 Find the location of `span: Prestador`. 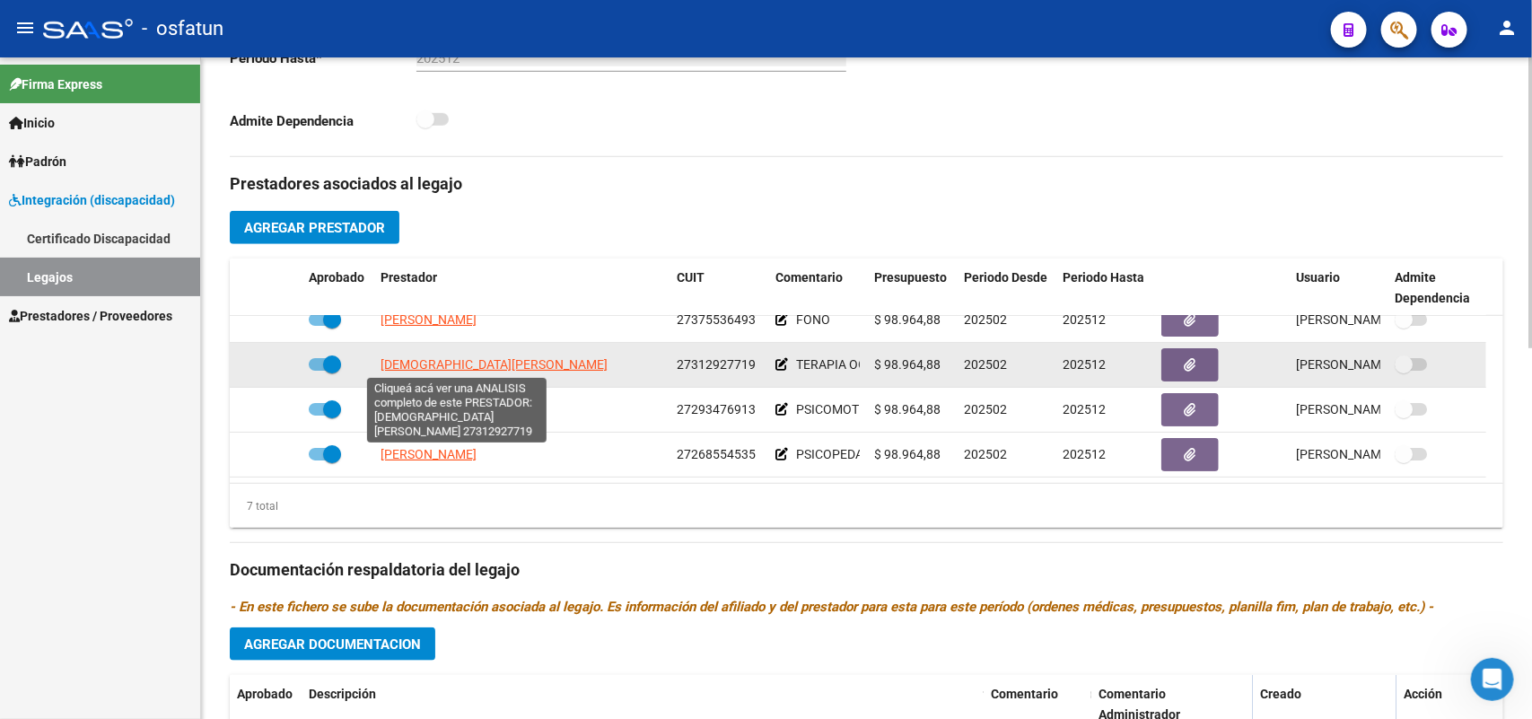

span: Prestador is located at coordinates (408, 277).